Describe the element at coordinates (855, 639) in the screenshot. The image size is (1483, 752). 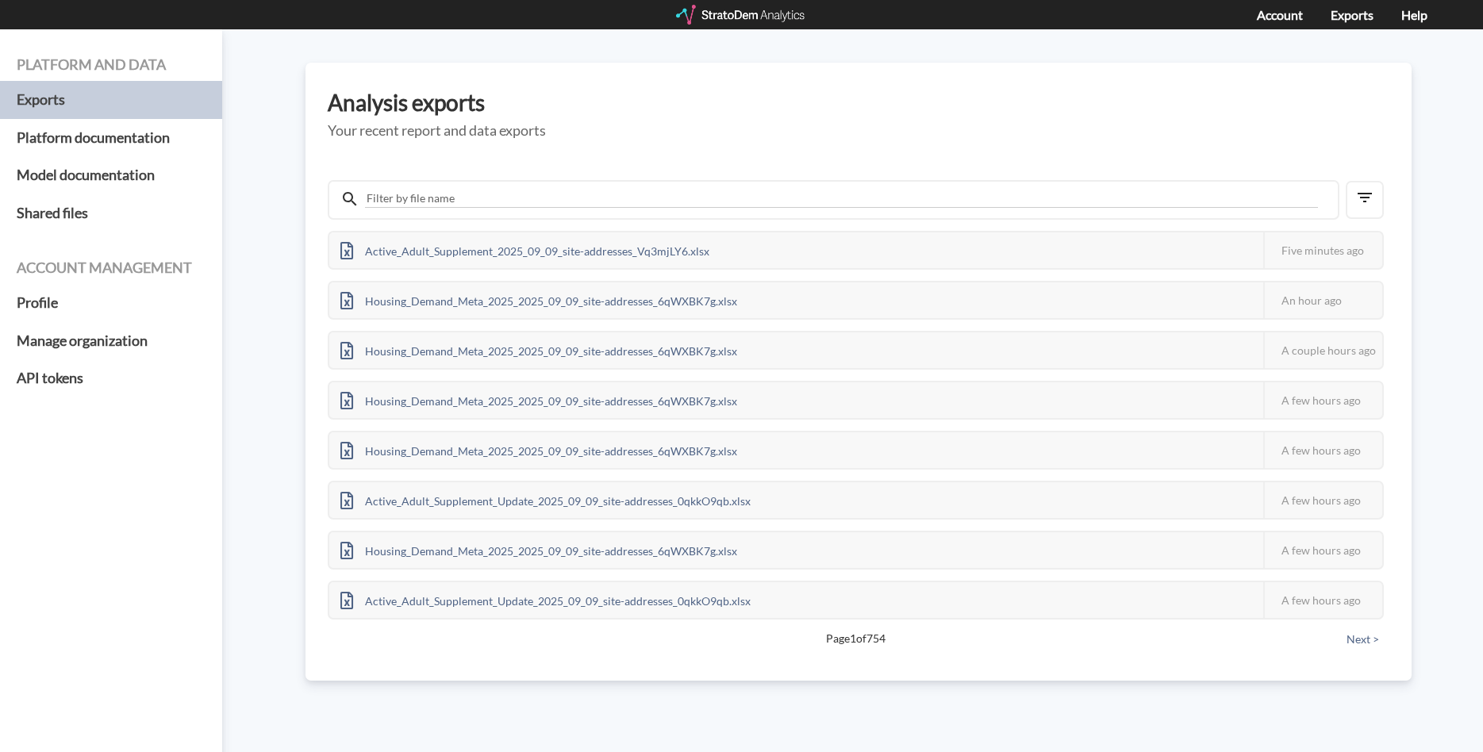
I see `span: Page 1 of 754` at that location.